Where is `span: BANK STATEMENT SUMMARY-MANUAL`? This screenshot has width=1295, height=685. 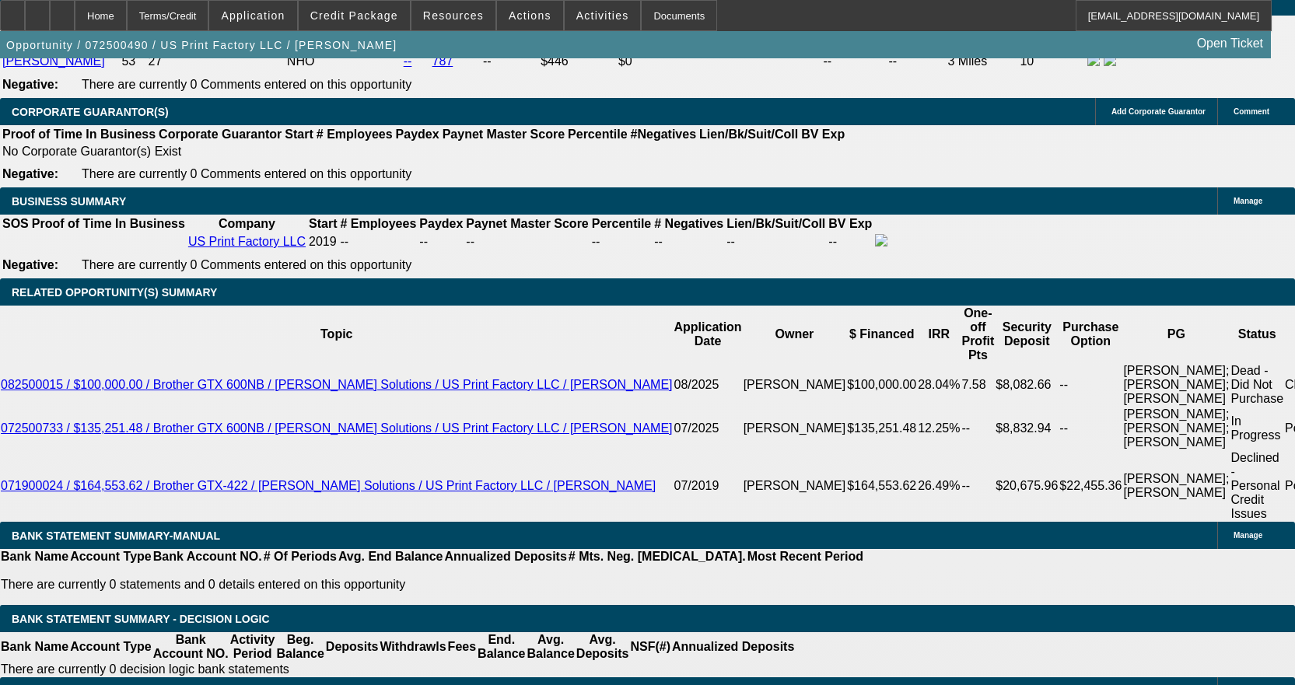 span: BANK STATEMENT SUMMARY-MANUAL is located at coordinates (116, 536).